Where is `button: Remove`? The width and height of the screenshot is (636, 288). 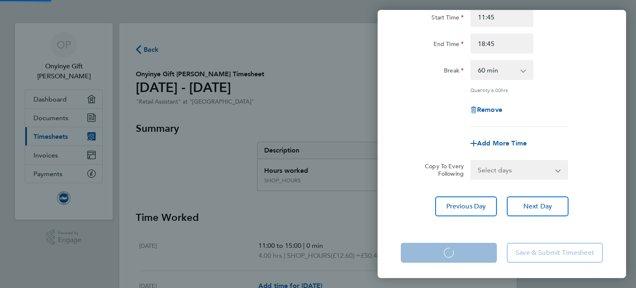
button: Remove is located at coordinates (486, 110).